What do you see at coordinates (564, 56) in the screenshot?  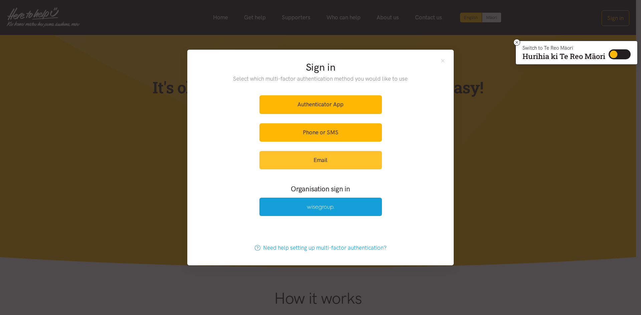 I see `p: Hurihia ki Te Reo Māori` at bounding box center [564, 56].